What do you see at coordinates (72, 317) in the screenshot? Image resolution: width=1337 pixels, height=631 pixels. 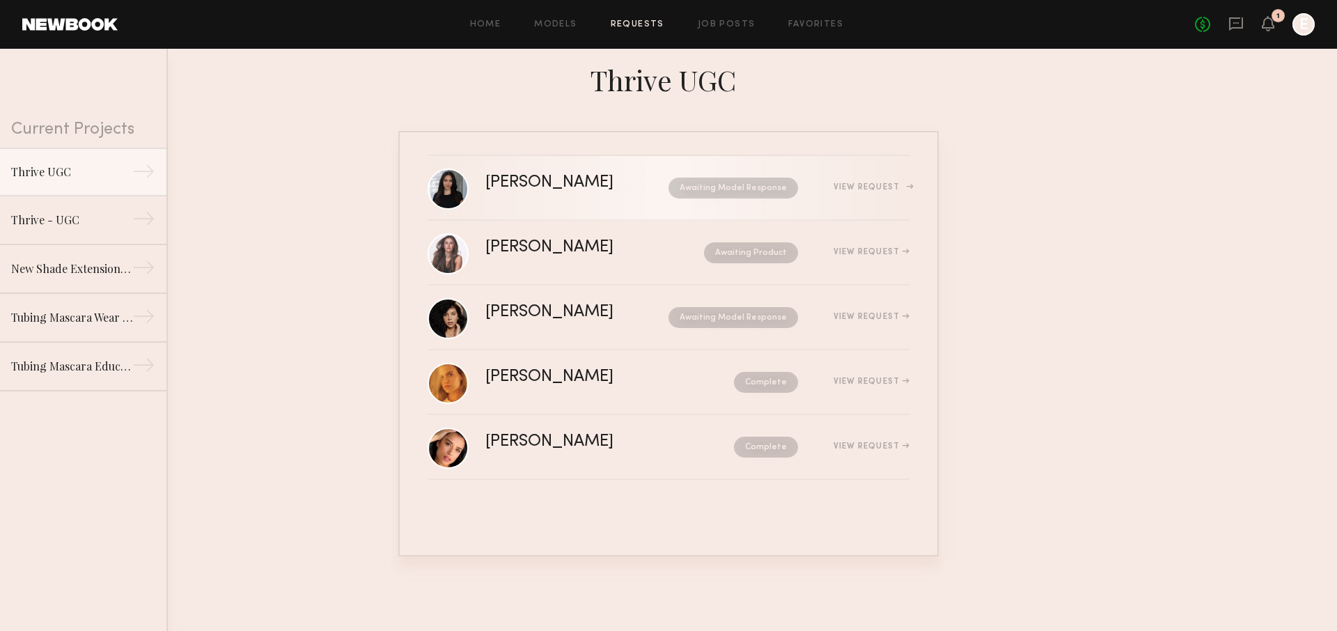 I see `div: Tubing Mascara Wear Test` at bounding box center [72, 317].